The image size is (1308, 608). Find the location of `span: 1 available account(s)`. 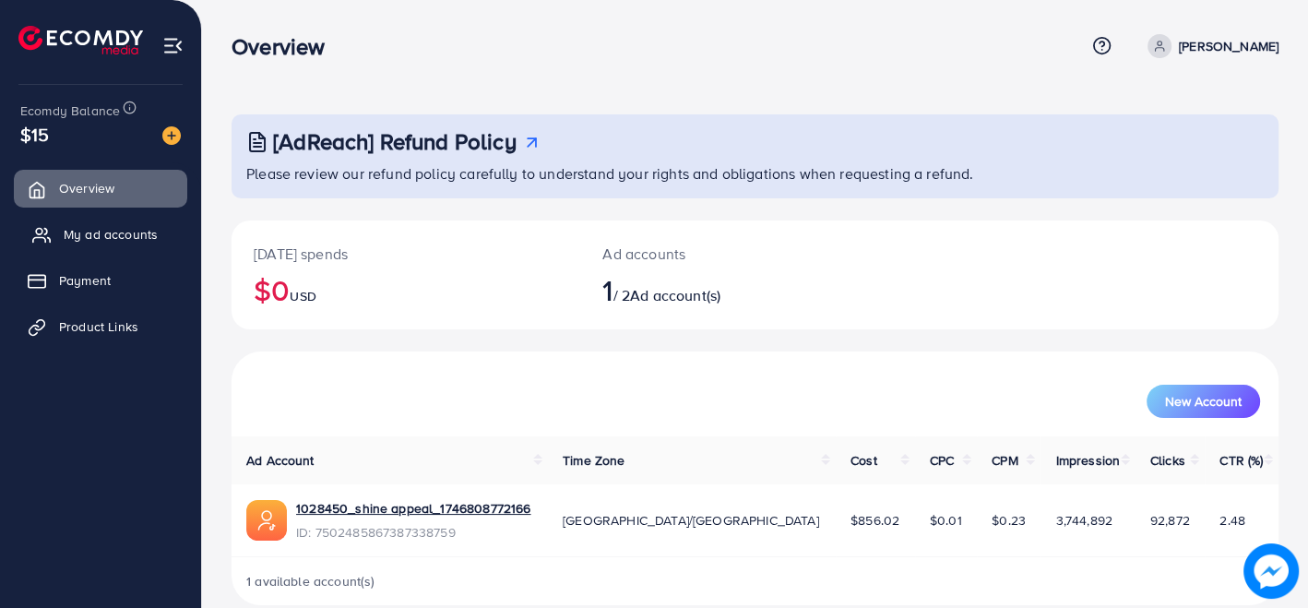

span: 1 available account(s) is located at coordinates (311, 581).